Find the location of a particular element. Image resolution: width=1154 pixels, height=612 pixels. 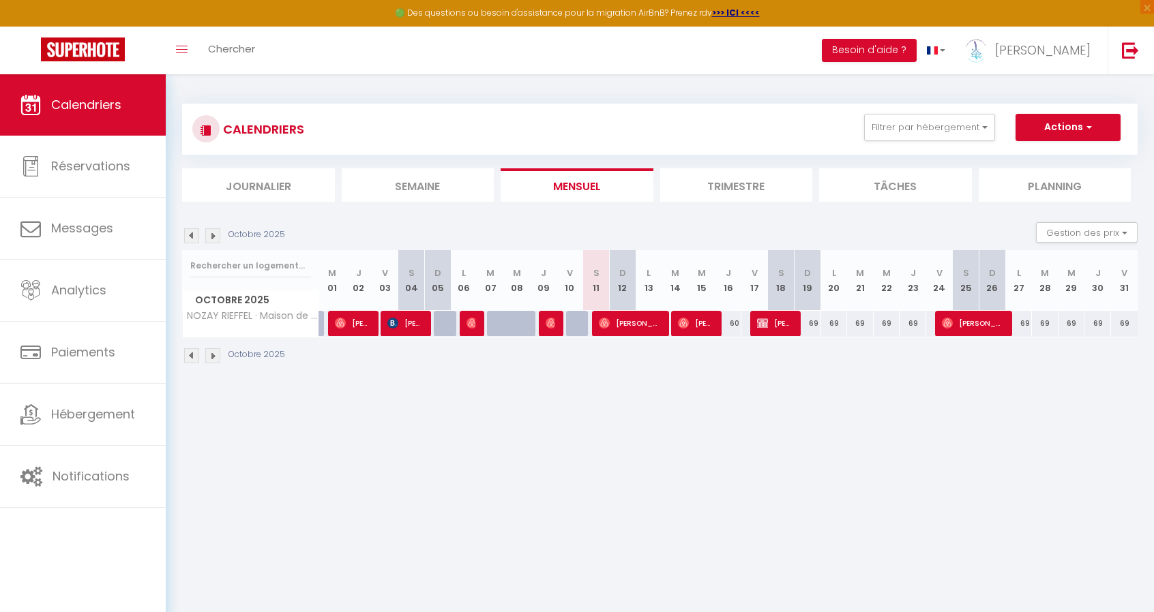

th: 12 is located at coordinates (622, 280).